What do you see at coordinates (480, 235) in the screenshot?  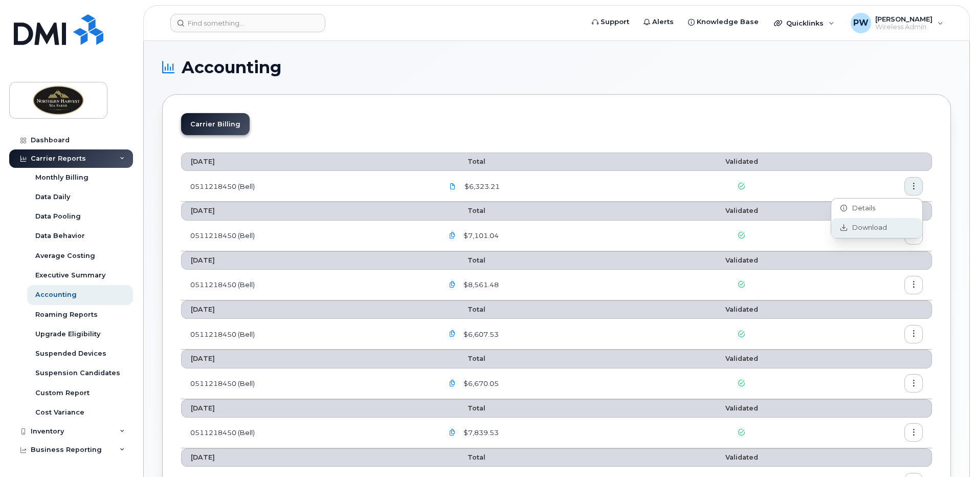 I see `span: $7,101.04` at bounding box center [480, 235].